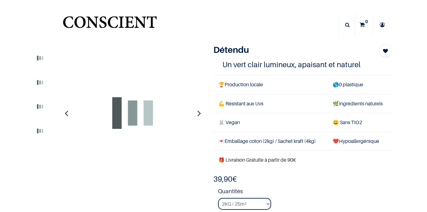 Image resolution: width=427 pixels, height=212 pixels. I want to click on td: ❤️Hypoallergénique, so click(359, 141).